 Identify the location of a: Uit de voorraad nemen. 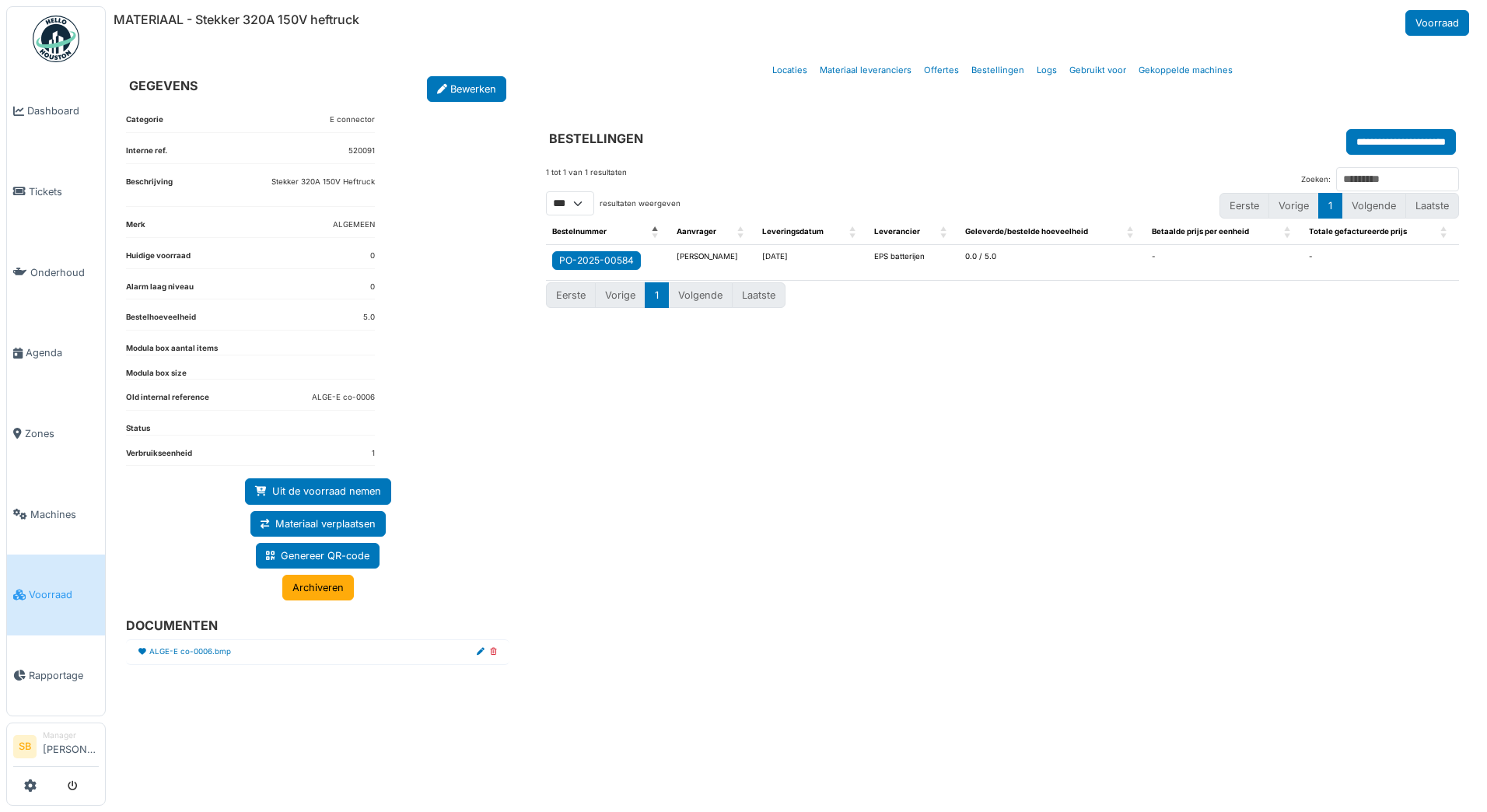
(318, 491).